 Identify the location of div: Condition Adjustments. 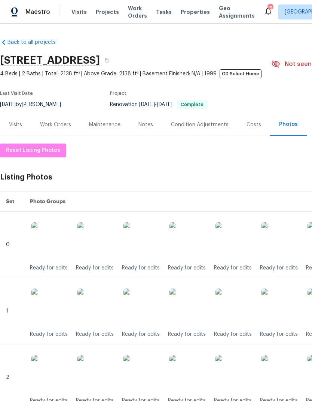
(200, 125).